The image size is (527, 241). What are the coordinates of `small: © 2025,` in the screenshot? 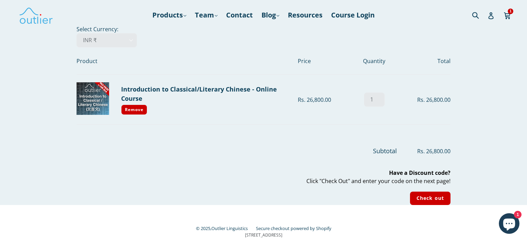 It's located at (225, 228).